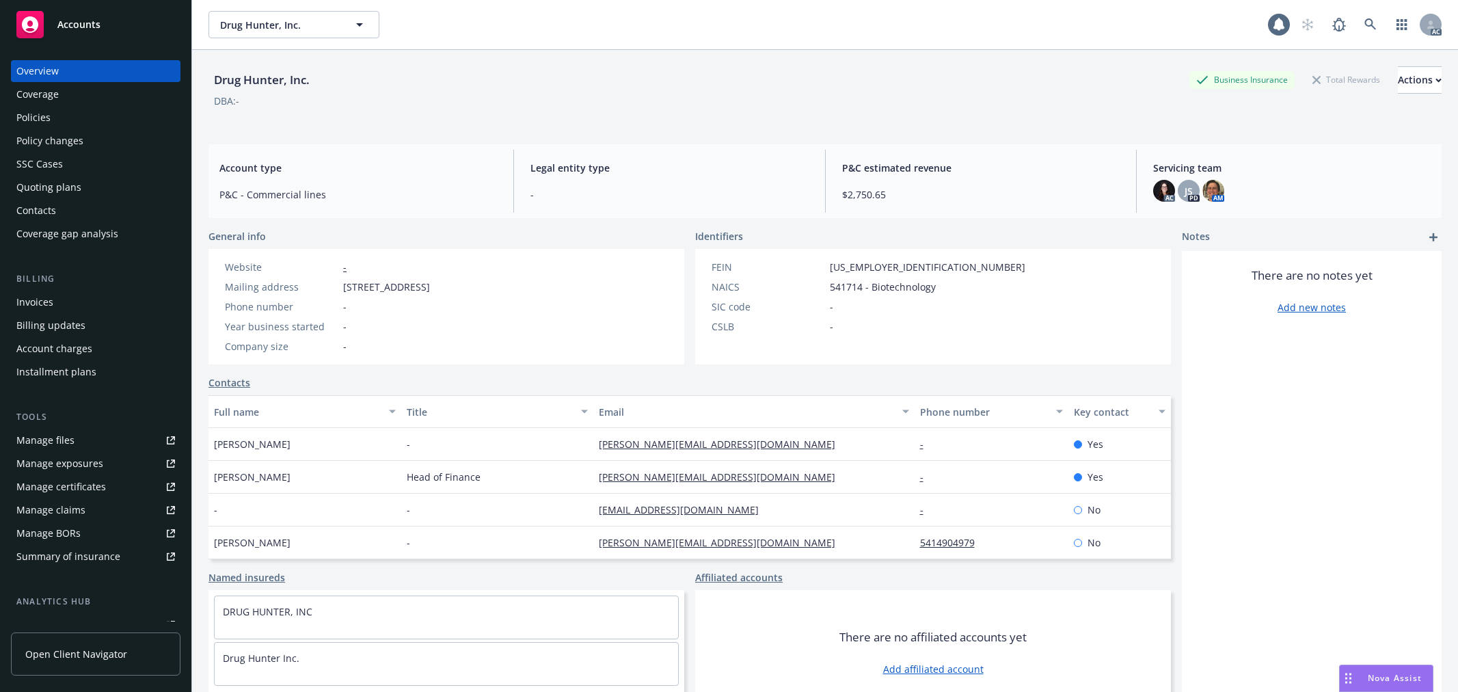  I want to click on span: Manage exposures, so click(96, 463).